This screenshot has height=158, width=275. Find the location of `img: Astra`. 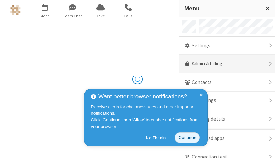

img: Astra is located at coordinates (15, 10).